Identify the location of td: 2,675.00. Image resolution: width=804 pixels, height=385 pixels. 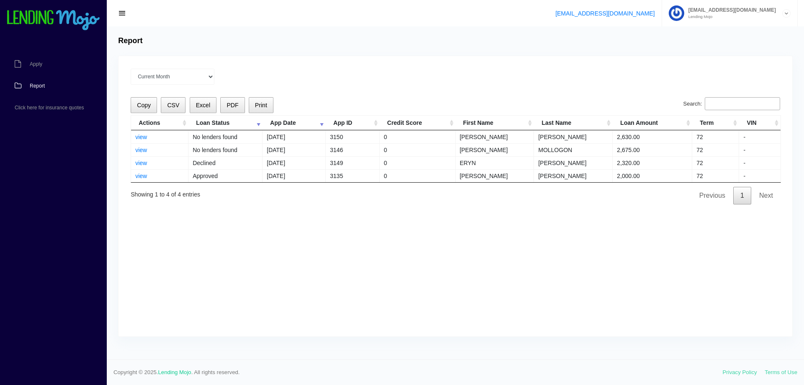
(653, 150).